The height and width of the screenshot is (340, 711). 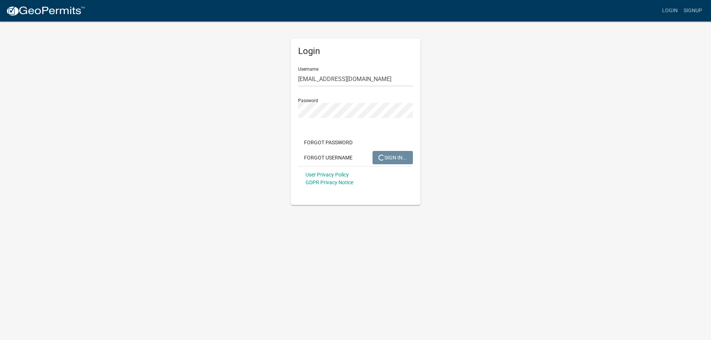 I want to click on h5: Login, so click(x=355, y=51).